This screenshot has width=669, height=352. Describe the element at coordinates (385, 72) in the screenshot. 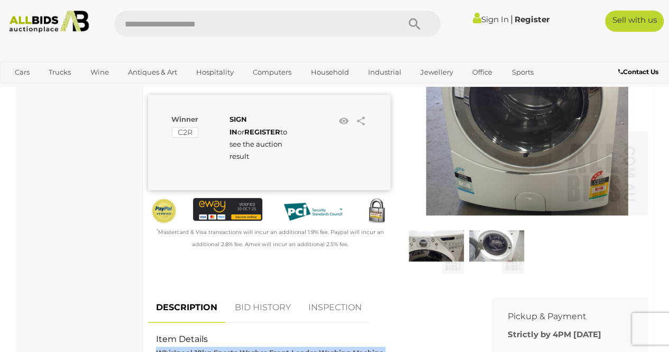

I see `a: Industrial` at that location.